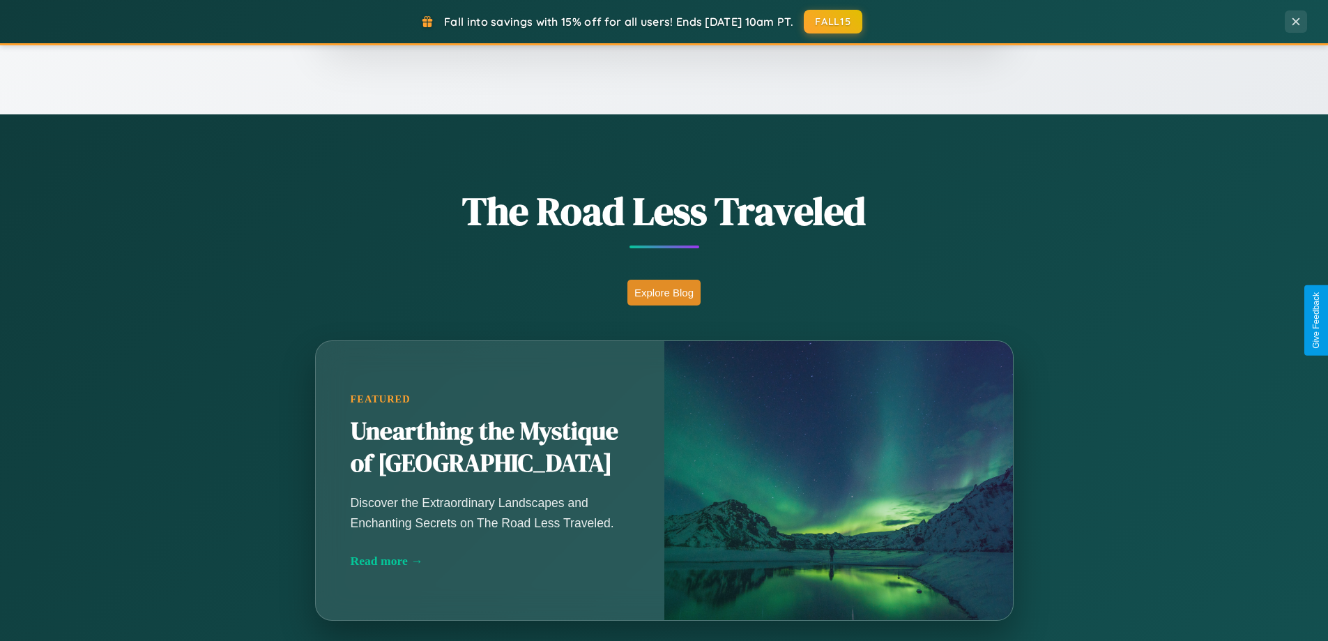 This screenshot has height=641, width=1328. What do you see at coordinates (665, 211) in the screenshot?
I see `h1: The Road Less Traveled` at bounding box center [665, 211].